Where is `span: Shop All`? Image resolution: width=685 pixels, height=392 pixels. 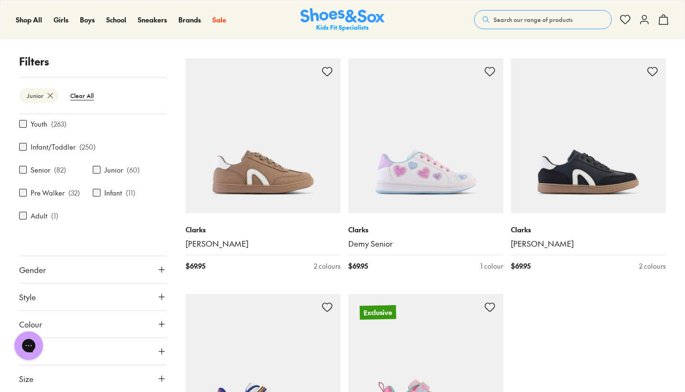
span: Shop All is located at coordinates (29, 20).